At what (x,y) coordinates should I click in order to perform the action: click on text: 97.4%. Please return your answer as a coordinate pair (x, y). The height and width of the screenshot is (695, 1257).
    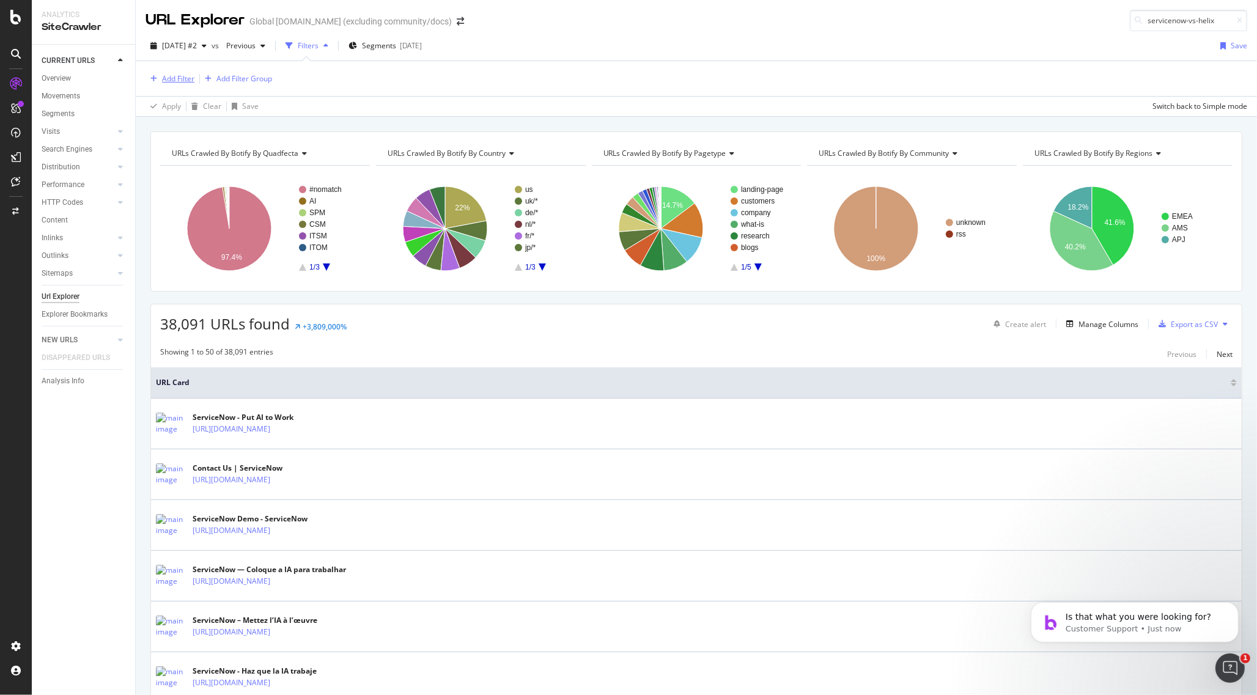
    Looking at the image, I should click on (232, 257).